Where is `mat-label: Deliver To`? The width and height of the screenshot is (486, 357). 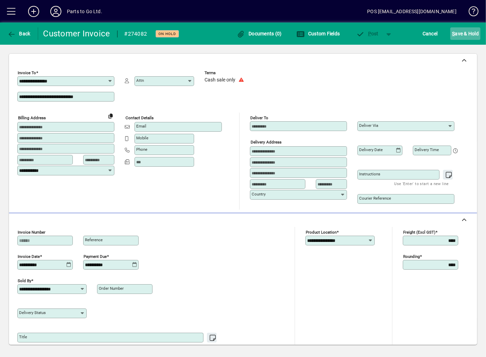
mat-label: Deliver To is located at coordinates (259, 118).